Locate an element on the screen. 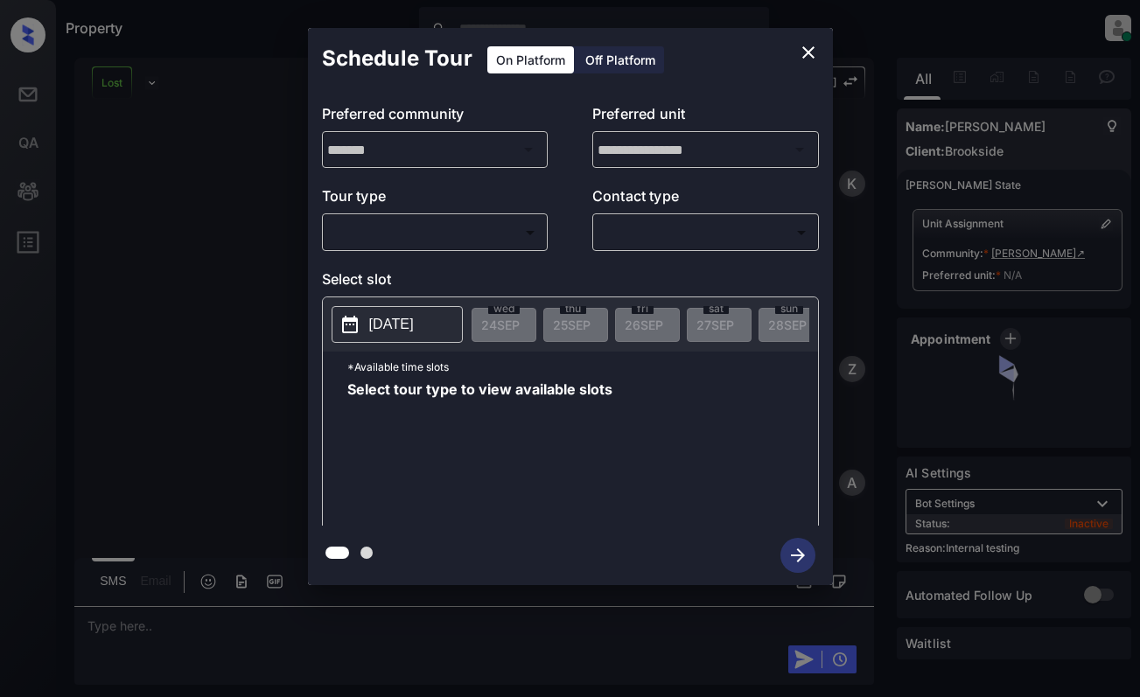 The width and height of the screenshot is (1140, 697). div: On Platform is located at coordinates (530, 59).